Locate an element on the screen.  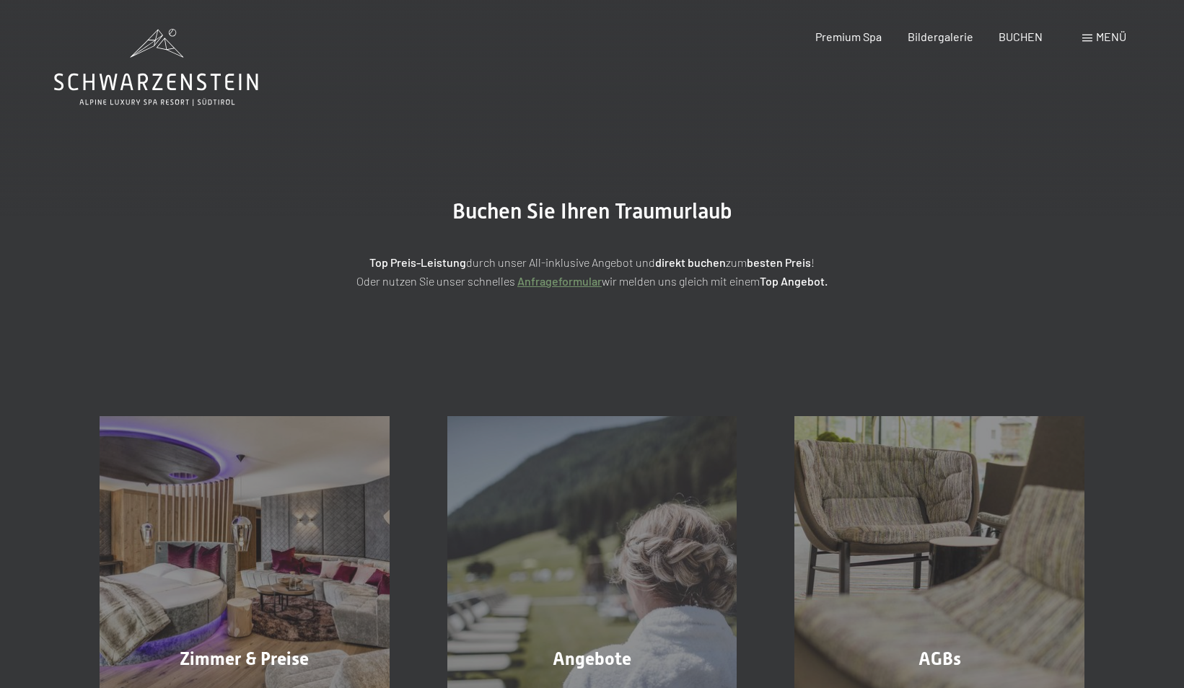
span: Buchen Sie Ihren Traumurlaub is located at coordinates (592, 211).